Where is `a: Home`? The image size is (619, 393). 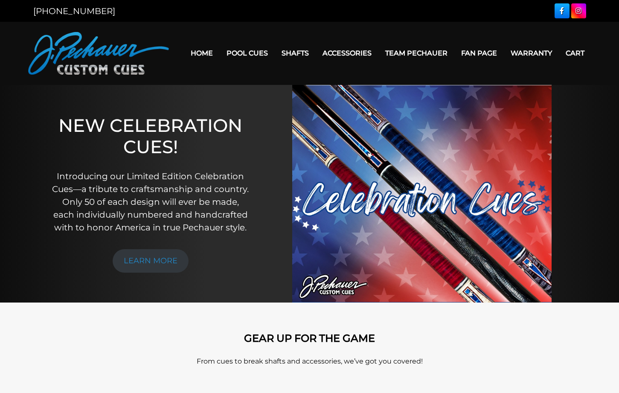 a: Home is located at coordinates (202, 53).